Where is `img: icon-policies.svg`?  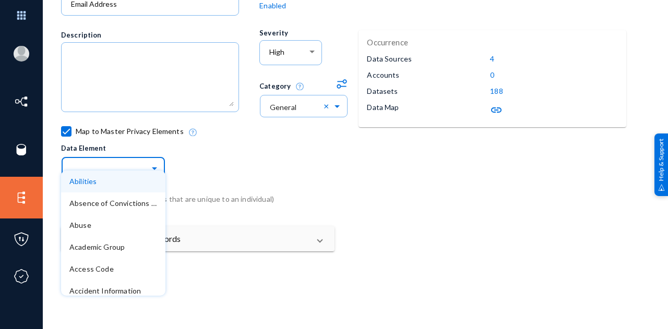 img: icon-policies.svg is located at coordinates (21, 239).